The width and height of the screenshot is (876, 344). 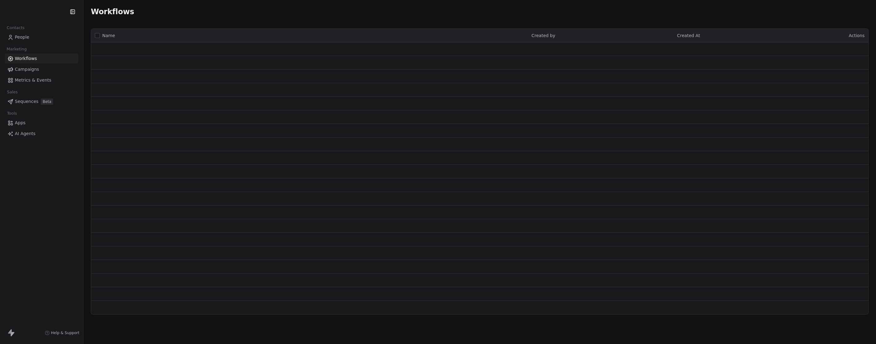 What do you see at coordinates (41, 80) in the screenshot?
I see `a: Metrics & Events` at bounding box center [41, 80].